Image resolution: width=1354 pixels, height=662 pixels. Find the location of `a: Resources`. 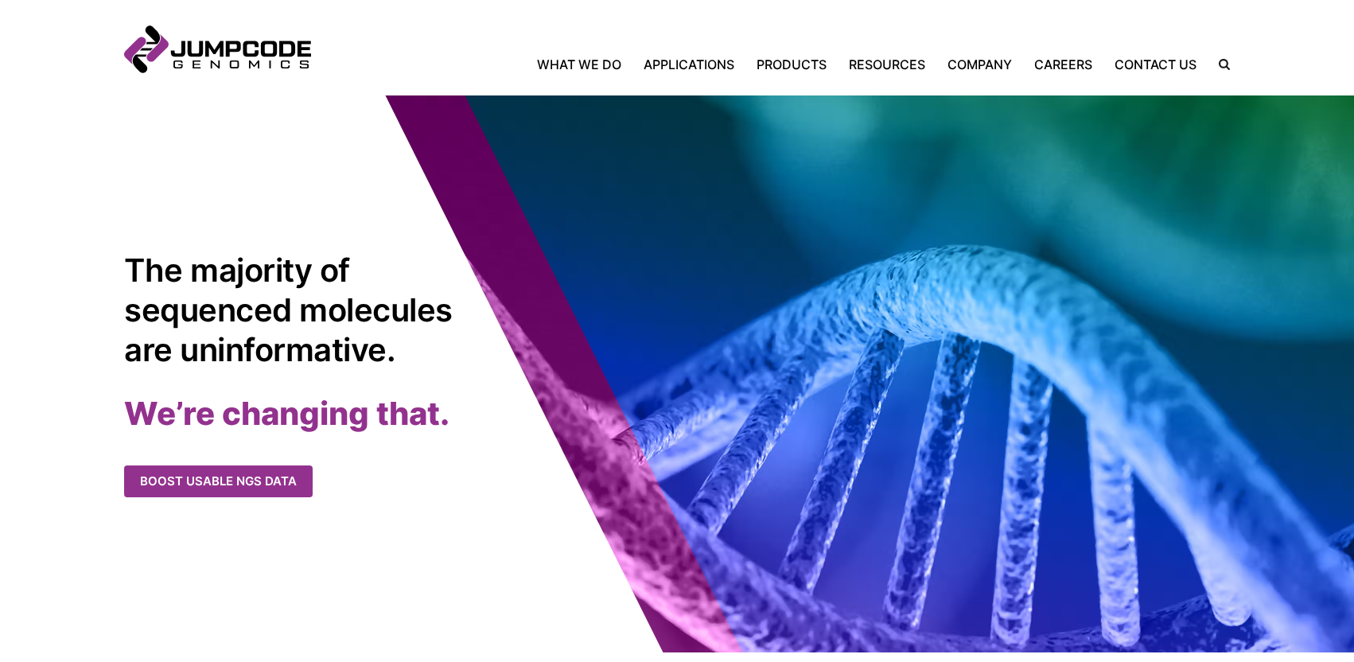

a: Resources is located at coordinates (887, 64).